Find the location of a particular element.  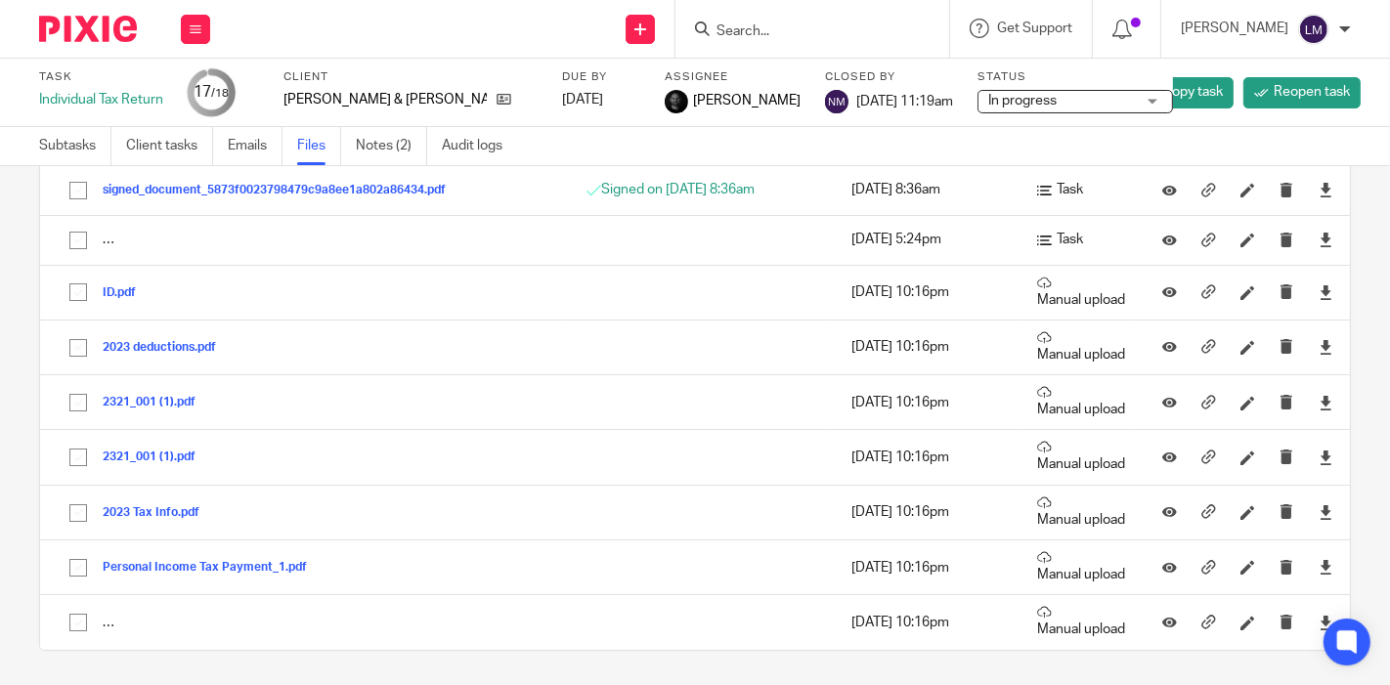

a: Audit logs is located at coordinates (479, 146).